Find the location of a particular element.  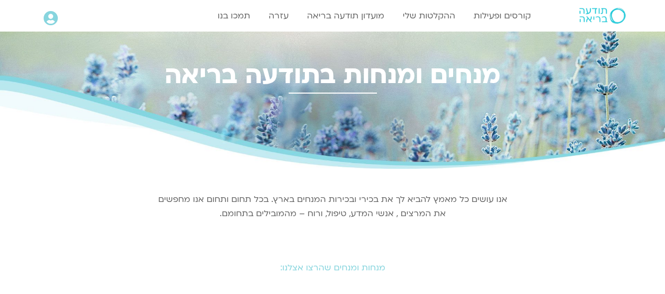

a: ההקלטות שלי is located at coordinates (429, 16).